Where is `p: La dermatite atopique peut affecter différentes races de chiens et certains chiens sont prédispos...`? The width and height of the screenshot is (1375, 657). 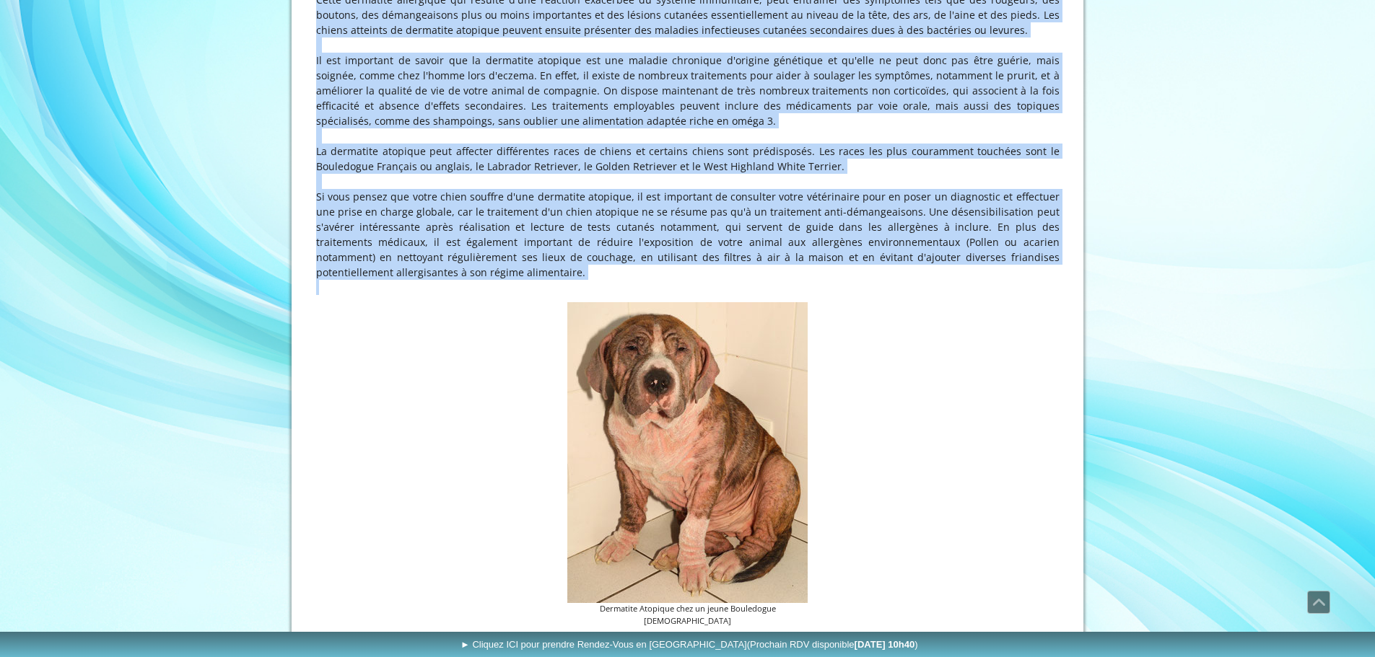 p: La dermatite atopique peut affecter différentes races de chiens et certains chiens sont prédispos... is located at coordinates (688, 159).